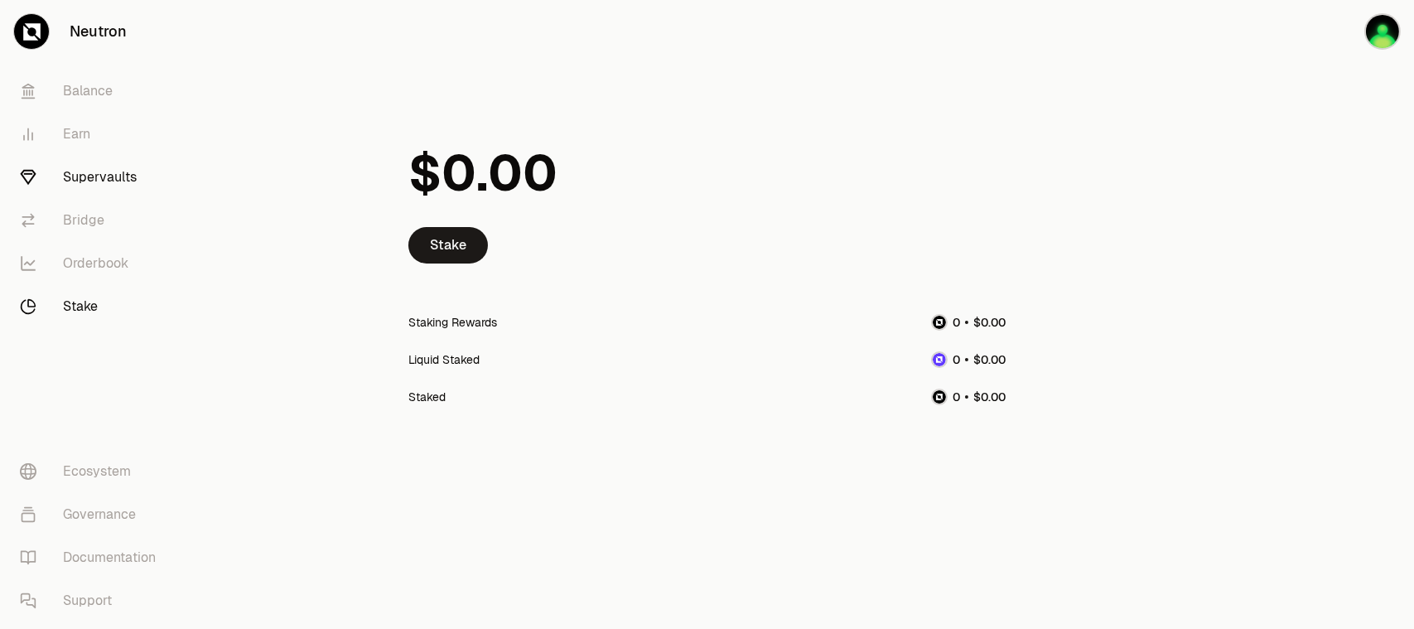 Image resolution: width=1414 pixels, height=629 pixels. I want to click on img: dNTRN Logo, so click(940, 360).